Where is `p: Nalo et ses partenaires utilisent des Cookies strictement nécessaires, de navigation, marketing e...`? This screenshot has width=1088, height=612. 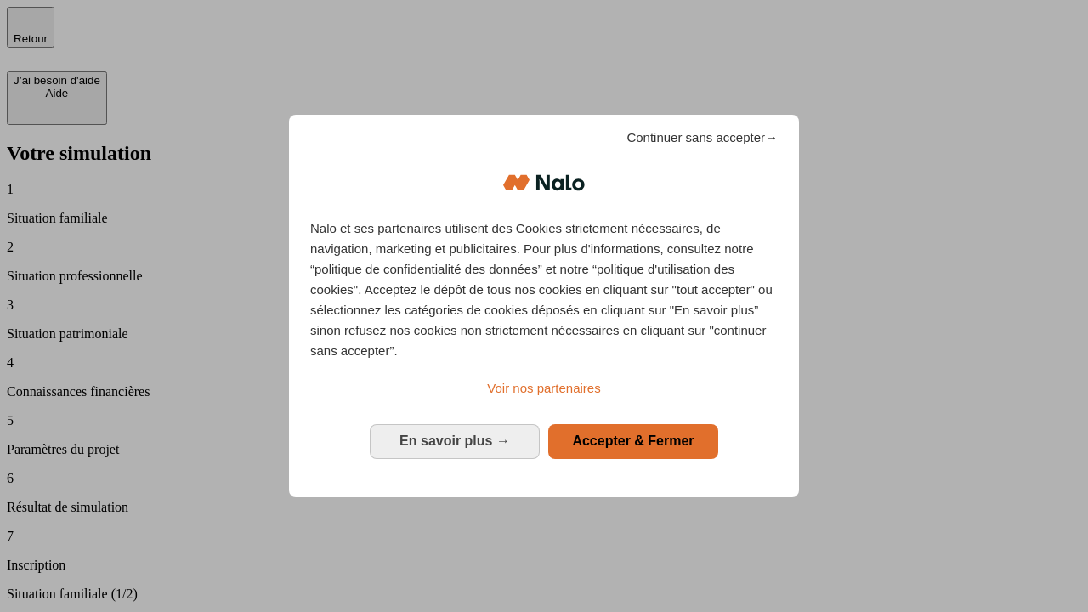 p: Nalo et ses partenaires utilisent des Cookies strictement nécessaires, de navigation, marketing e... is located at coordinates (544, 290).